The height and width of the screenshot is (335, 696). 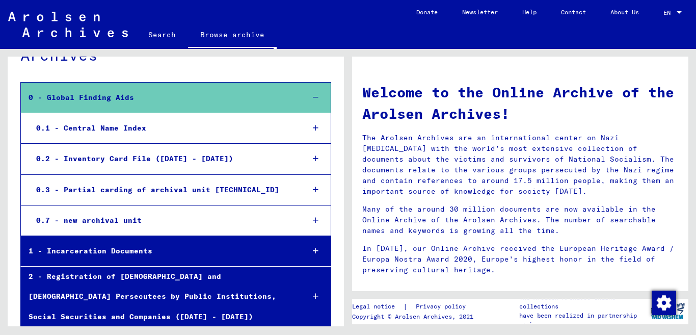 What do you see at coordinates (377, 306) in the screenshot?
I see `a: Legal notice` at bounding box center [377, 306].